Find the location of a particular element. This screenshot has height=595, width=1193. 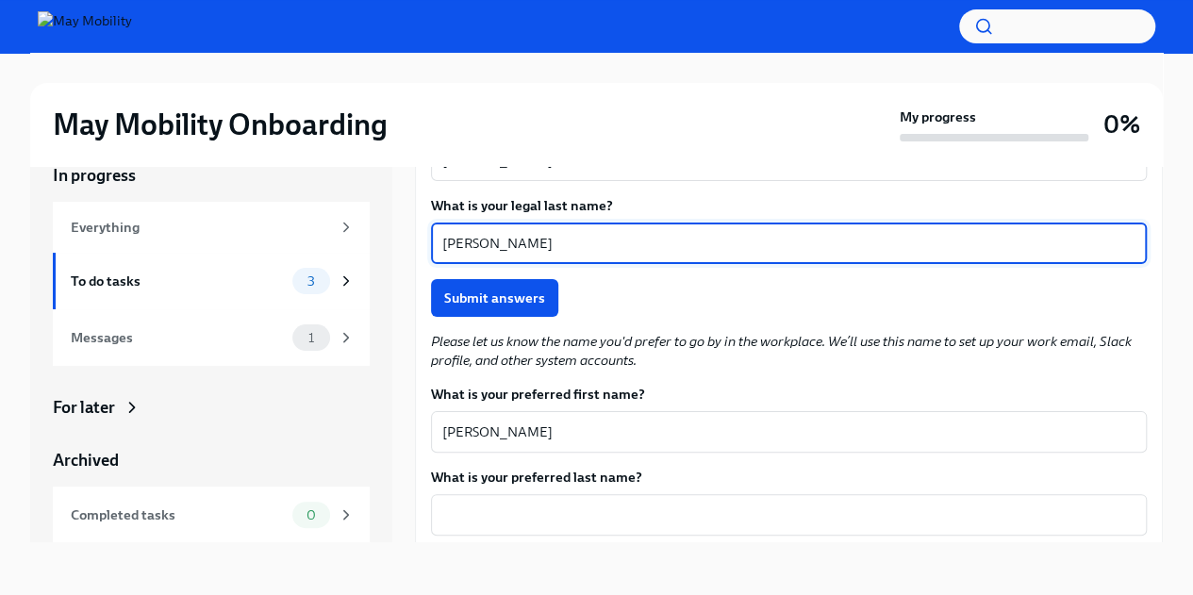

strong: My progress is located at coordinates (937, 117).